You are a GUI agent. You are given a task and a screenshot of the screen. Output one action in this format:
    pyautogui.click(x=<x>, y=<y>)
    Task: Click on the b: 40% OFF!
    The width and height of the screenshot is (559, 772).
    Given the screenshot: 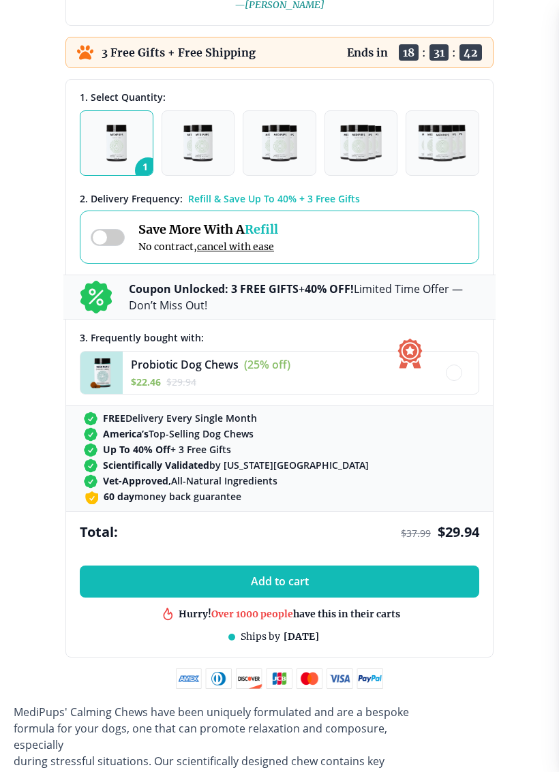 What is the action you would take?
    pyautogui.click(x=329, y=289)
    